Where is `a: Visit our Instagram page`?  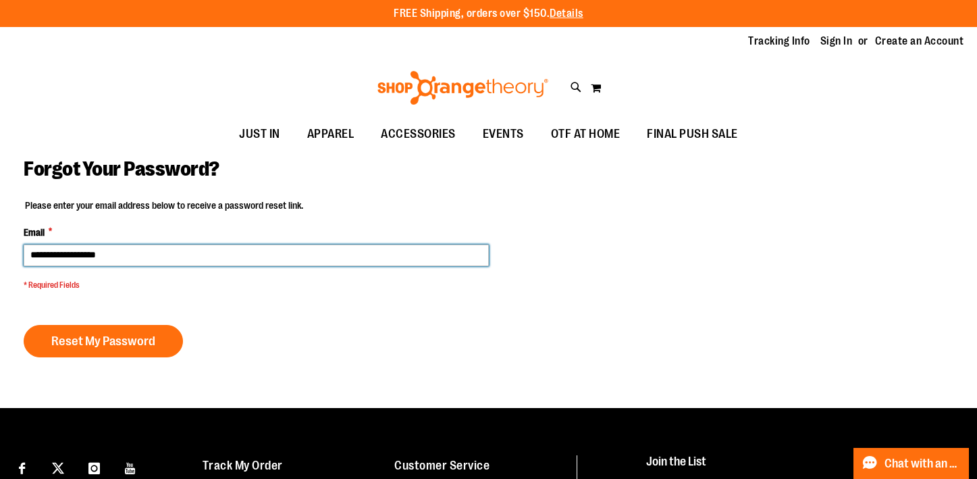 a: Visit our Instagram page is located at coordinates (94, 467).